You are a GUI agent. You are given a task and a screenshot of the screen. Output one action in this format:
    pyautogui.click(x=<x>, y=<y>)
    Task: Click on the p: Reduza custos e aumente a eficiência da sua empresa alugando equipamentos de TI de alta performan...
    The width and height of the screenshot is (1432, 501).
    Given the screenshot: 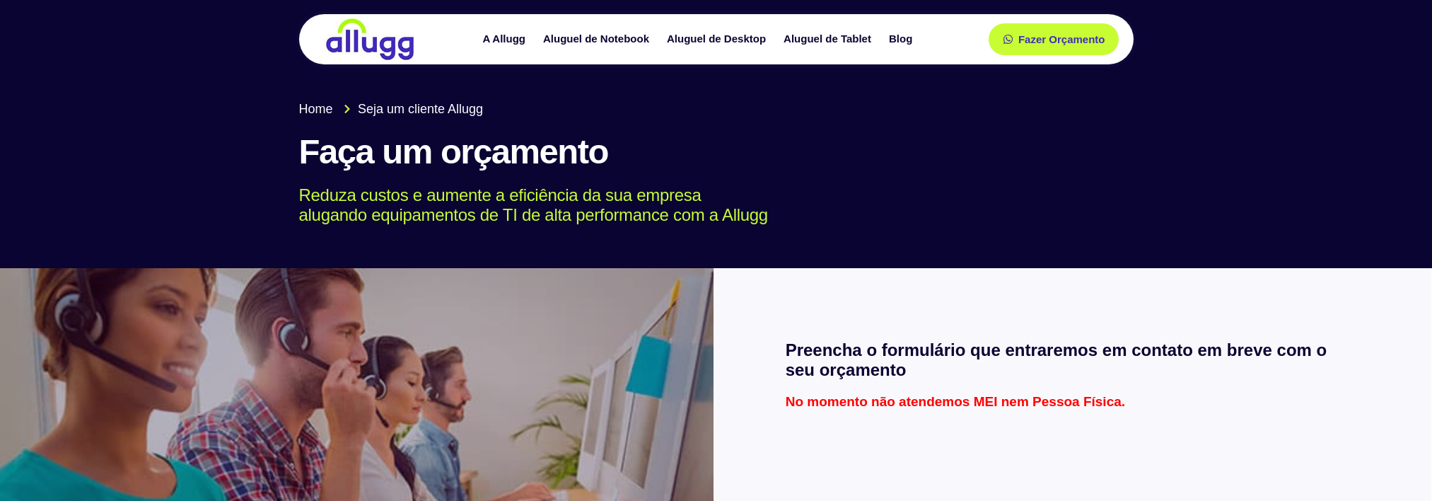 What is the action you would take?
    pyautogui.click(x=706, y=206)
    